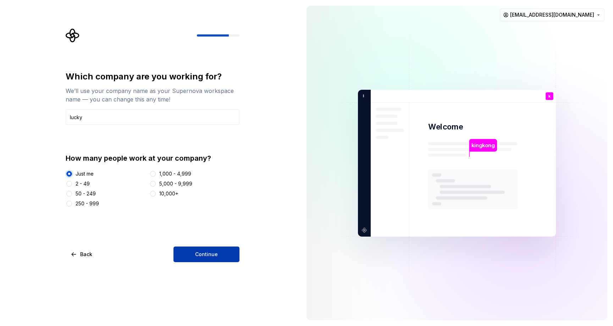 This screenshot has height=326, width=613. What do you see at coordinates (483, 145) in the screenshot?
I see `p: kingkong` at bounding box center [483, 145].